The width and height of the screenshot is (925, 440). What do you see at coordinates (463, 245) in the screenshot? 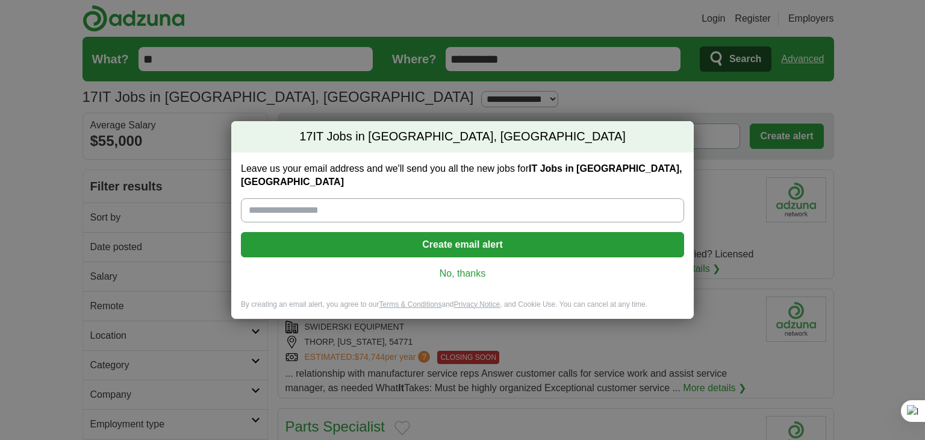
I see `button: Create email alert` at bounding box center [463, 245].